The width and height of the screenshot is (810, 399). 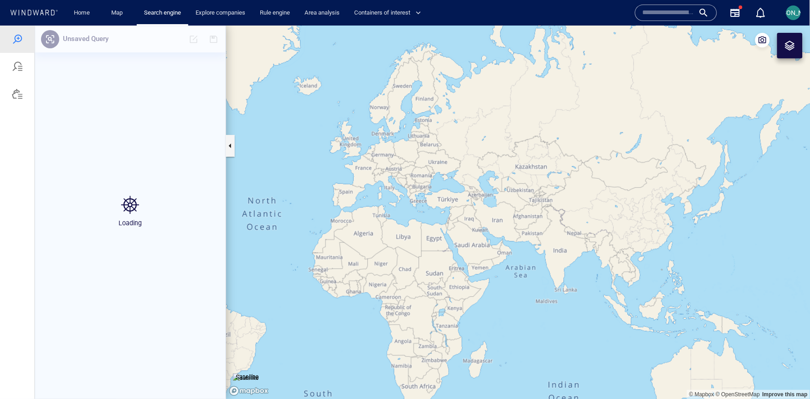 What do you see at coordinates (785, 369) in the screenshot?
I see `a: Map feedback` at bounding box center [785, 369].